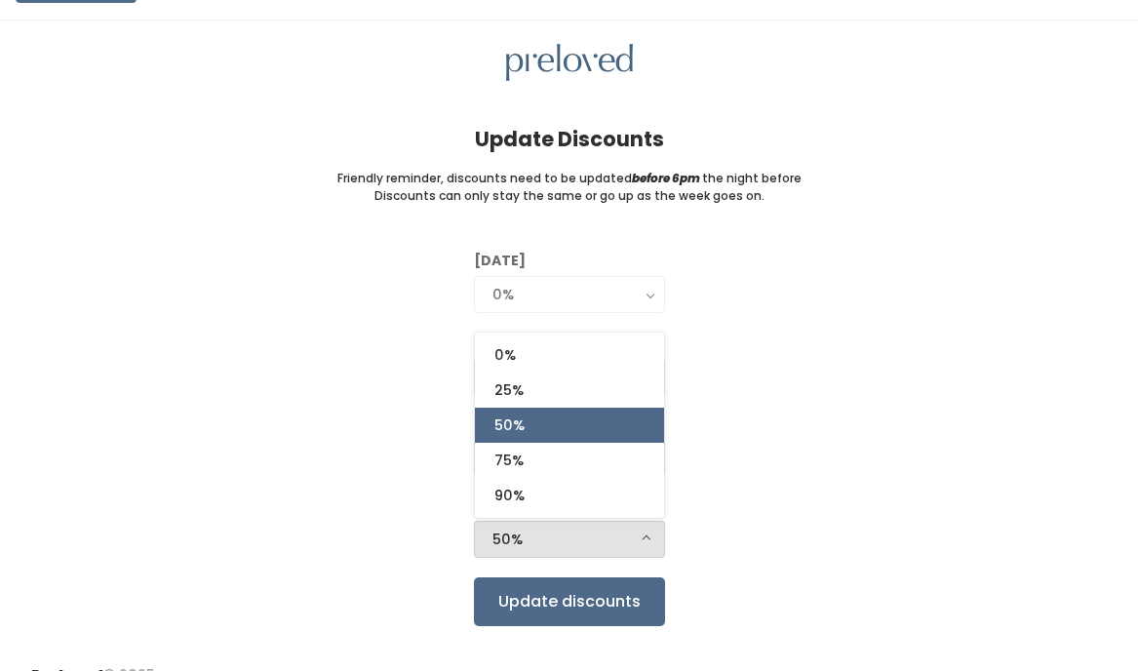 The width and height of the screenshot is (1138, 671). Describe the element at coordinates (569, 196) in the screenshot. I see `small: Discounts can only stay the same or go up as the week goes on.` at that location.